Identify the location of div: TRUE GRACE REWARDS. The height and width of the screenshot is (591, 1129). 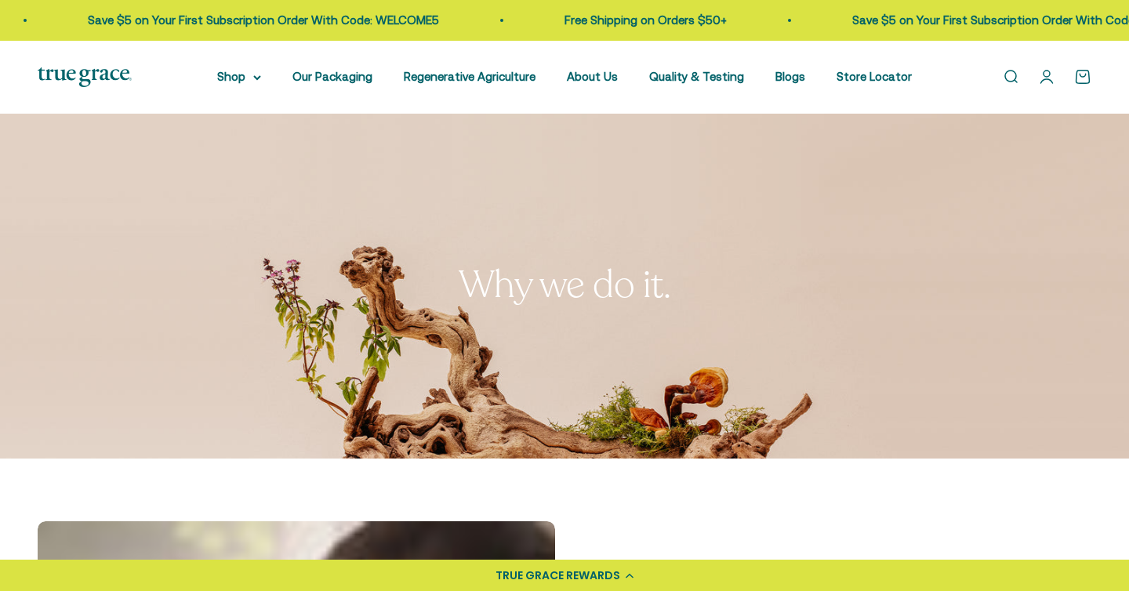
(557, 575).